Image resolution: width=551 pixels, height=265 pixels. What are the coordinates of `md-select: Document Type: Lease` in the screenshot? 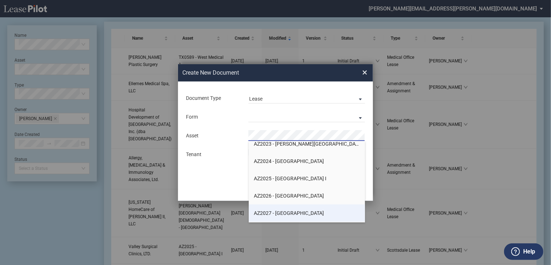 It's located at (306, 98).